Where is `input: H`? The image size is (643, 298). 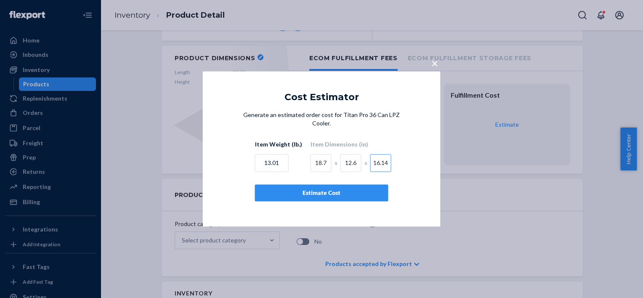 input: H is located at coordinates (381, 163).